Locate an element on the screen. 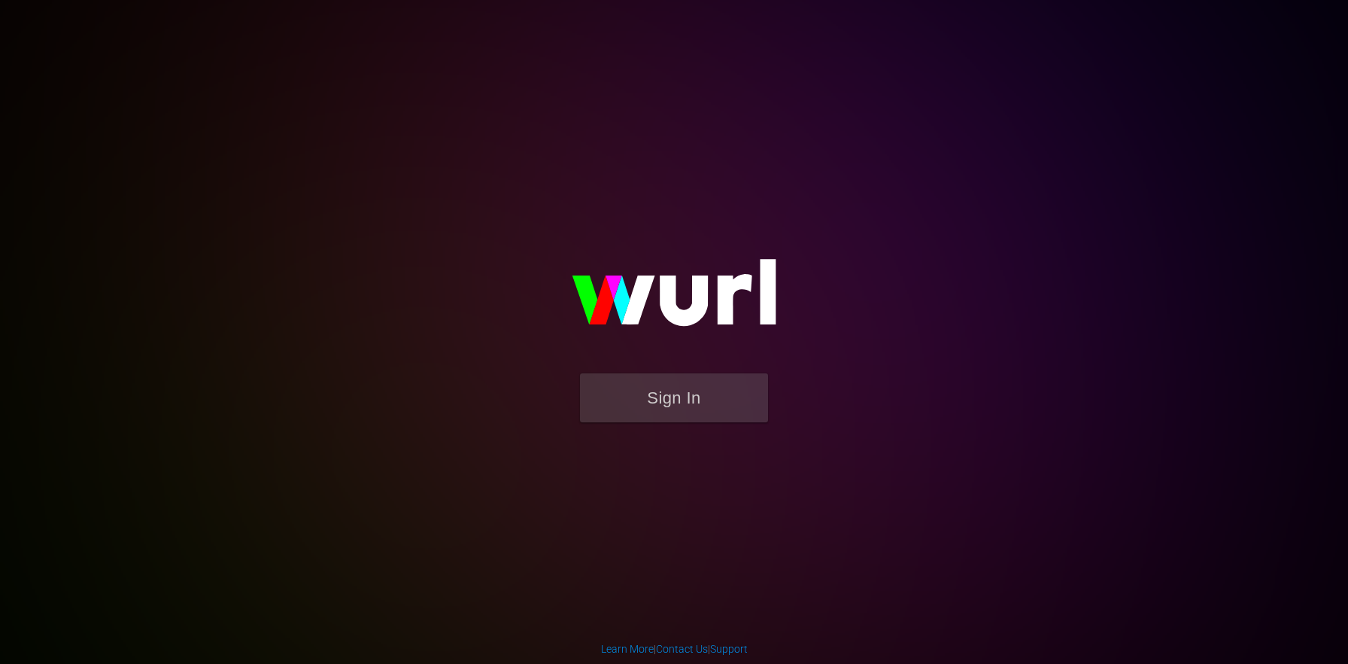 The height and width of the screenshot is (664, 1348). a: Contact Us is located at coordinates (682, 649).